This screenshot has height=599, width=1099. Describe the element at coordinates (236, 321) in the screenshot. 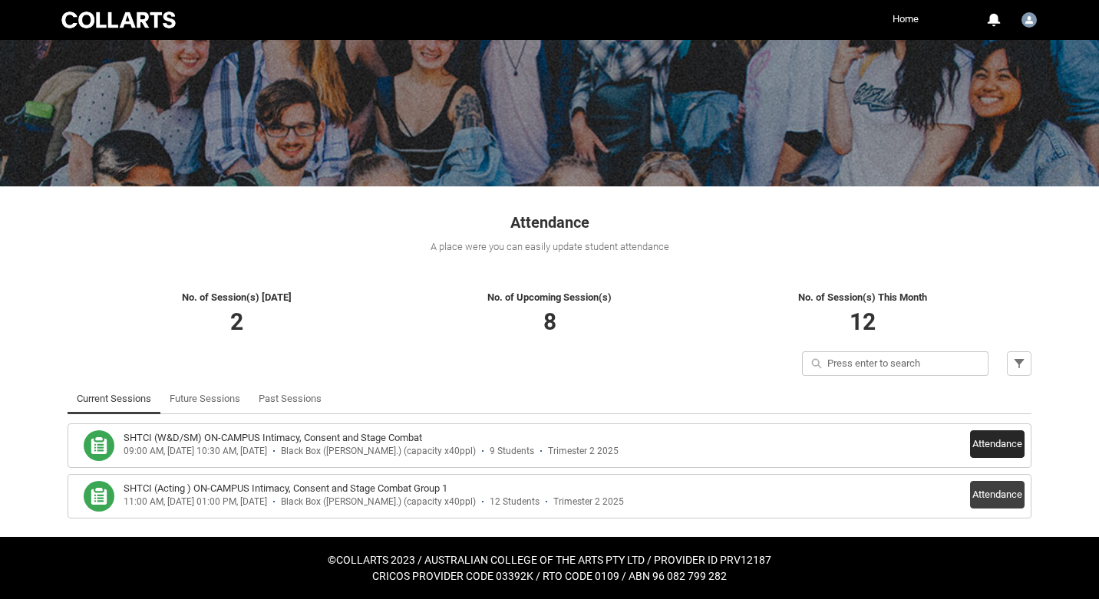

I see `span: 2` at that location.